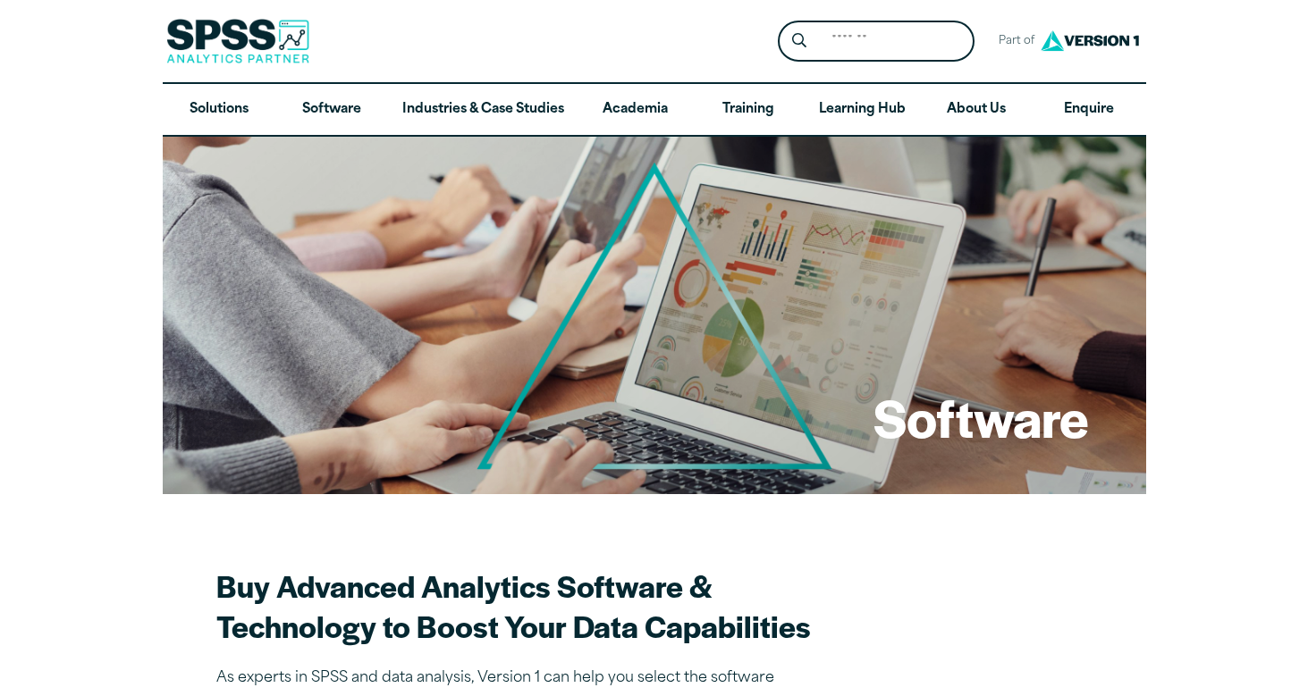 This screenshot has height=696, width=1308. Describe the element at coordinates (483, 110) in the screenshot. I see `a: Industries & Case Studies` at that location.